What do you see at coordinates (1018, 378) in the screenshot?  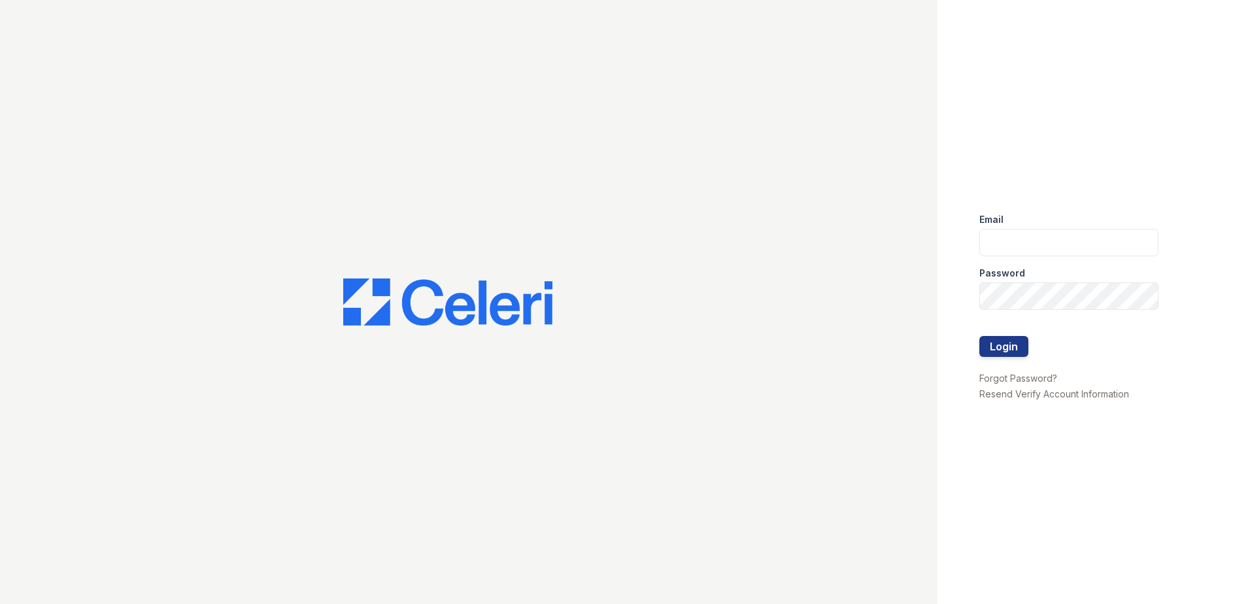 I see `a: Forgot Password?` at bounding box center [1018, 378].